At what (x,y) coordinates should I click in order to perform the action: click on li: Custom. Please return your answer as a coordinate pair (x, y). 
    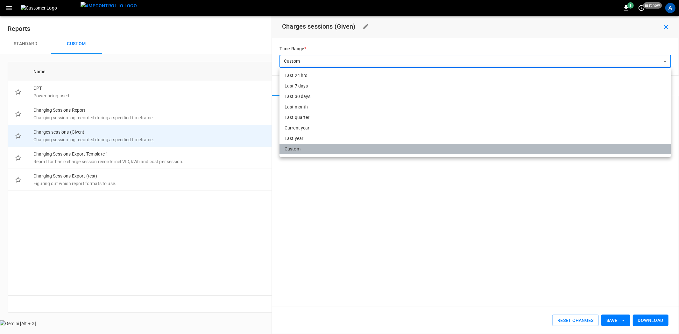
    Looking at the image, I should click on (476, 149).